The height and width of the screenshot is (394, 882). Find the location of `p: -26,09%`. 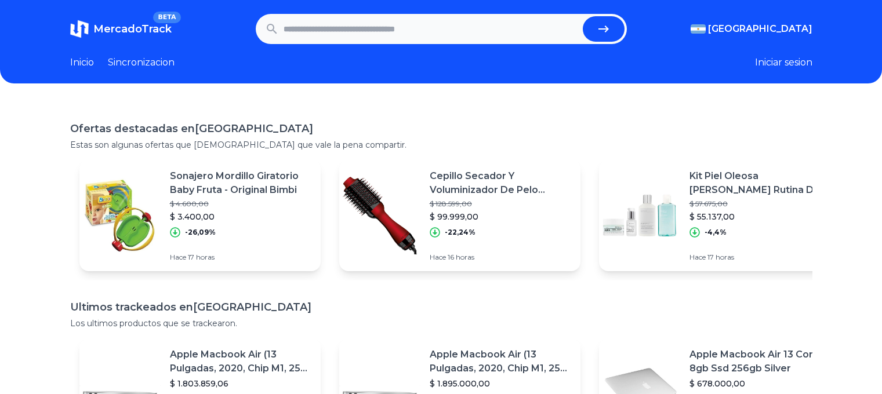

p: -26,09% is located at coordinates (200, 233).